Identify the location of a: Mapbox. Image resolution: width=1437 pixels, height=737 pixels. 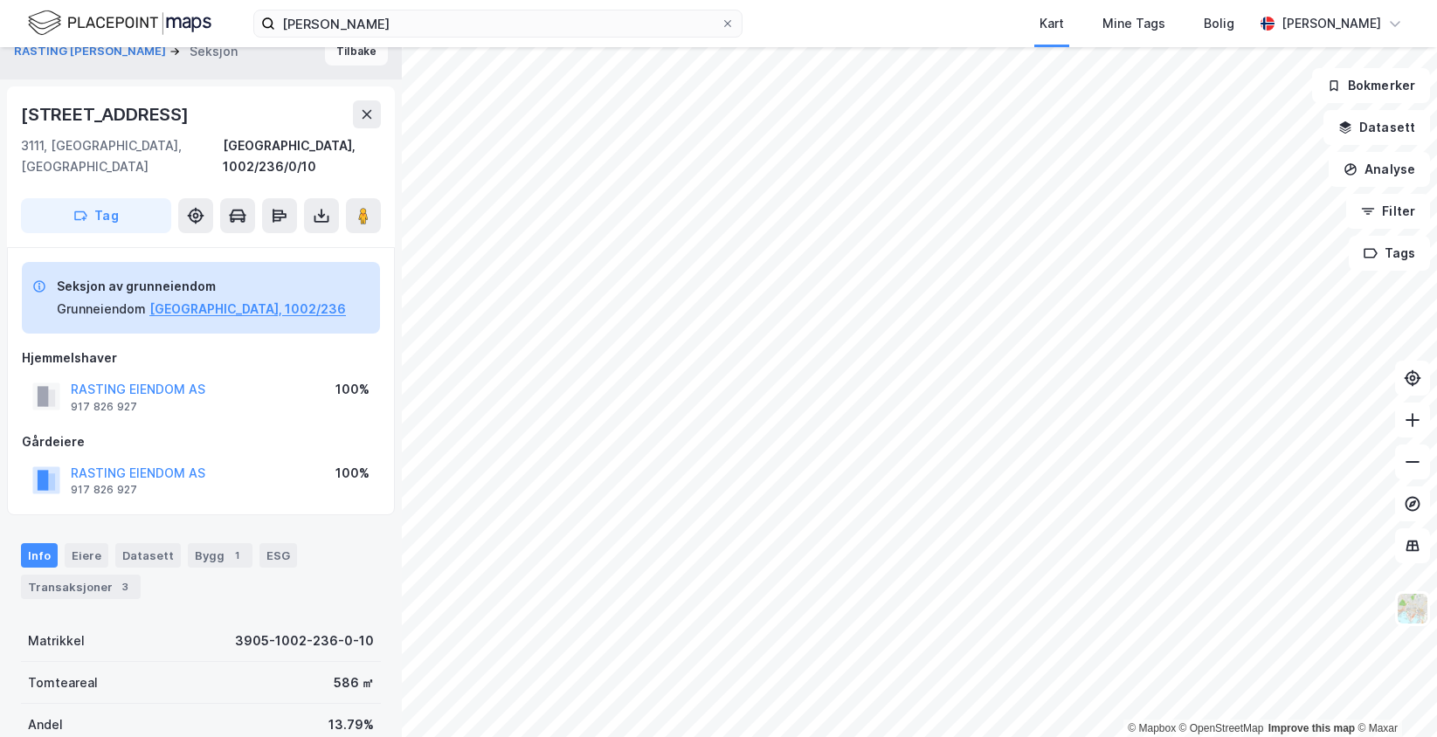
(1151, 728).